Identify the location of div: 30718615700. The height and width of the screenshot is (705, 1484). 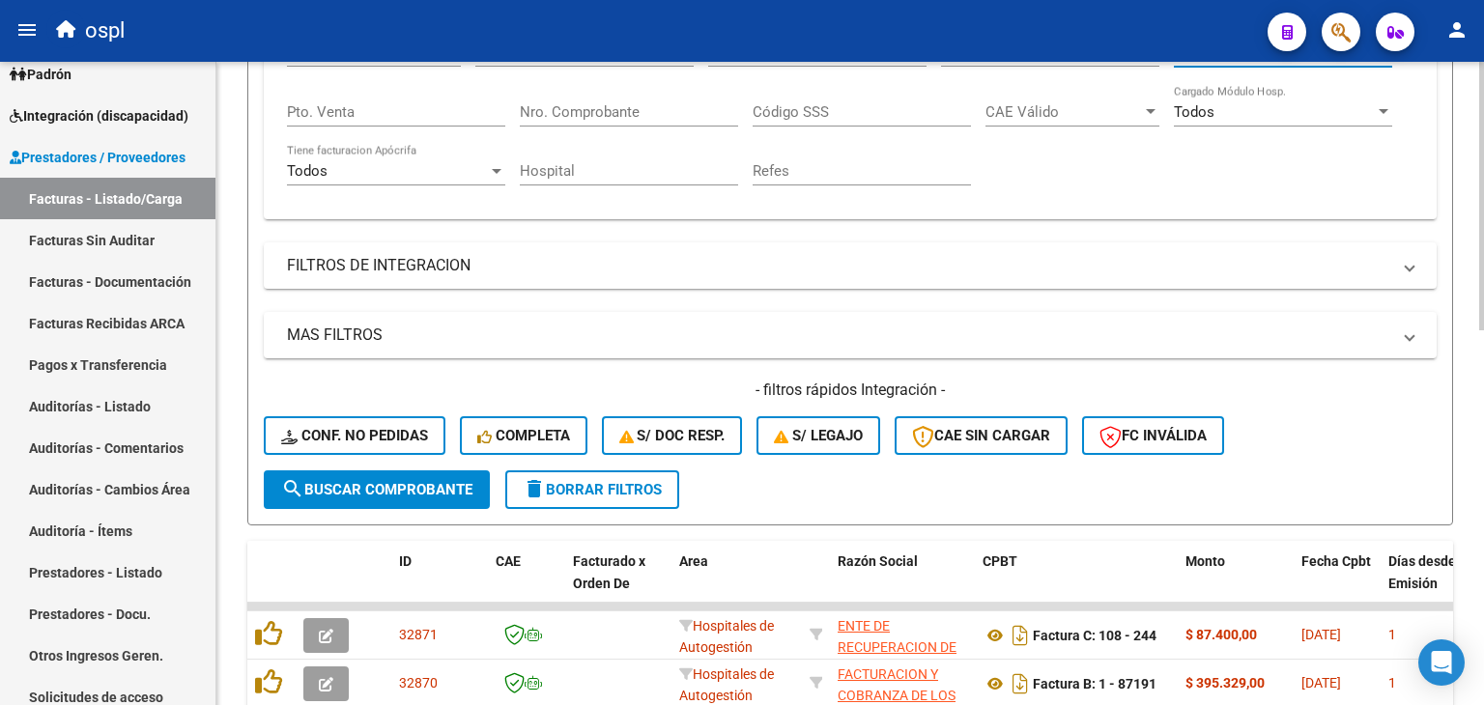
(902, 636).